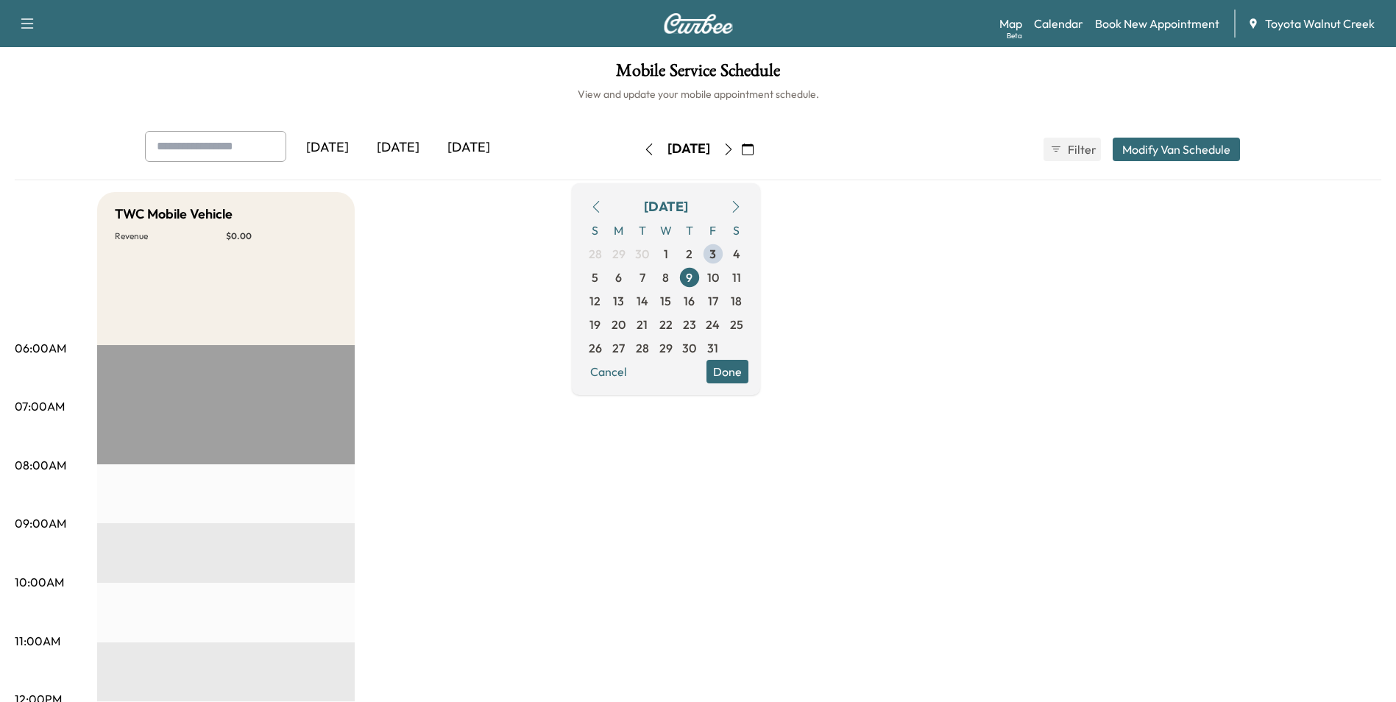  Describe the element at coordinates (666, 230) in the screenshot. I see `span: W` at that location.